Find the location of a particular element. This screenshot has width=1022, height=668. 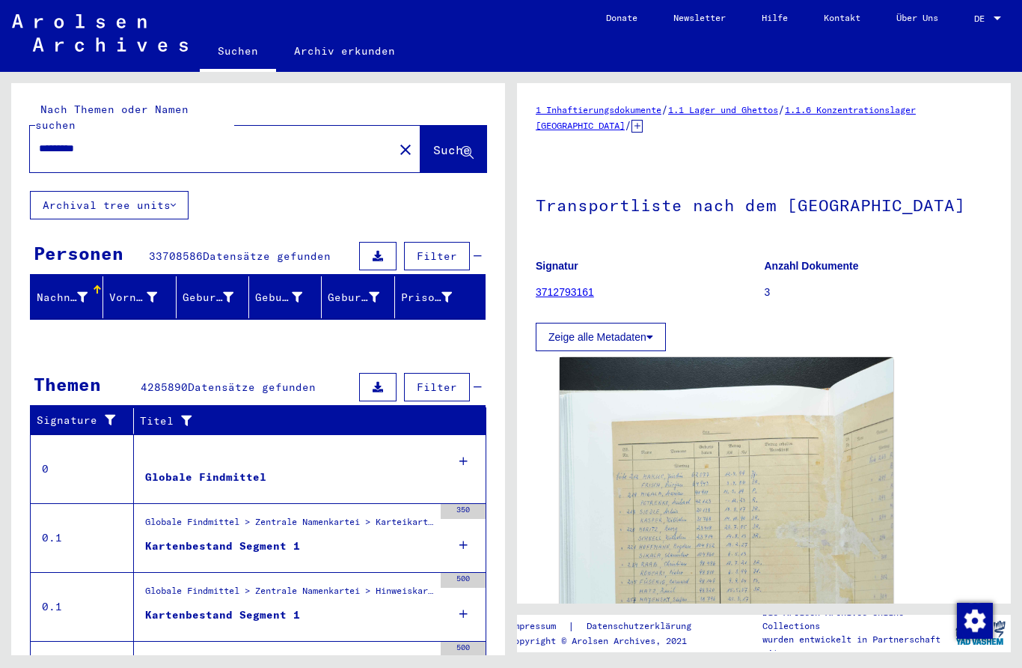

mat-header-cell: Geburt‏ is located at coordinates (285, 297).